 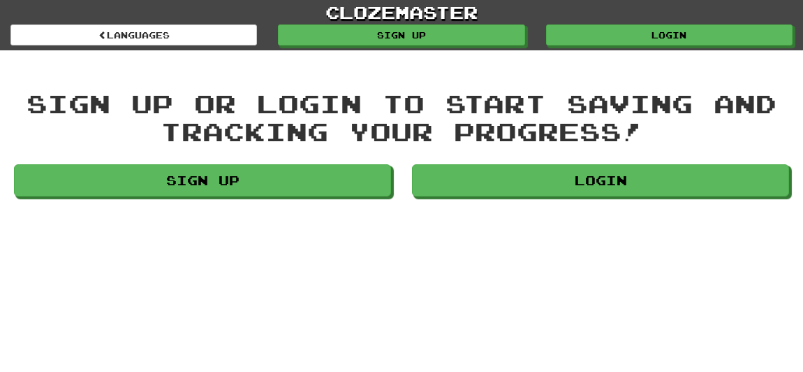 What do you see at coordinates (133, 35) in the screenshot?
I see `a: Languages` at bounding box center [133, 35].